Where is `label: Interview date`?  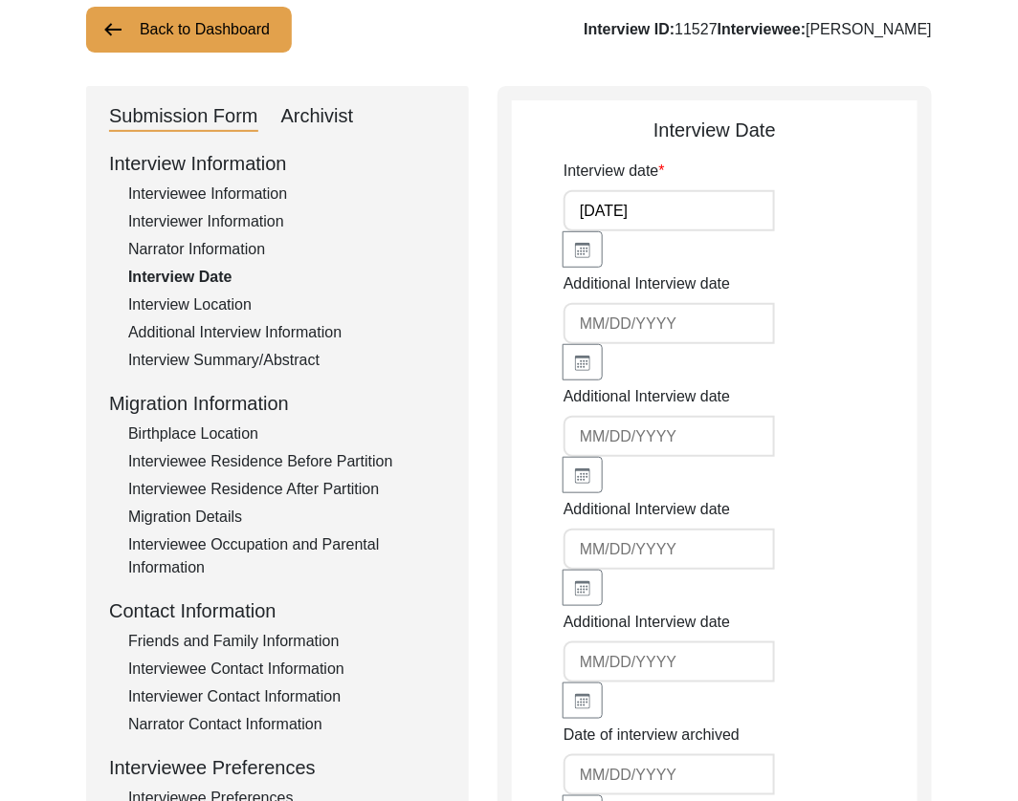 label: Interview date is located at coordinates (614, 171).